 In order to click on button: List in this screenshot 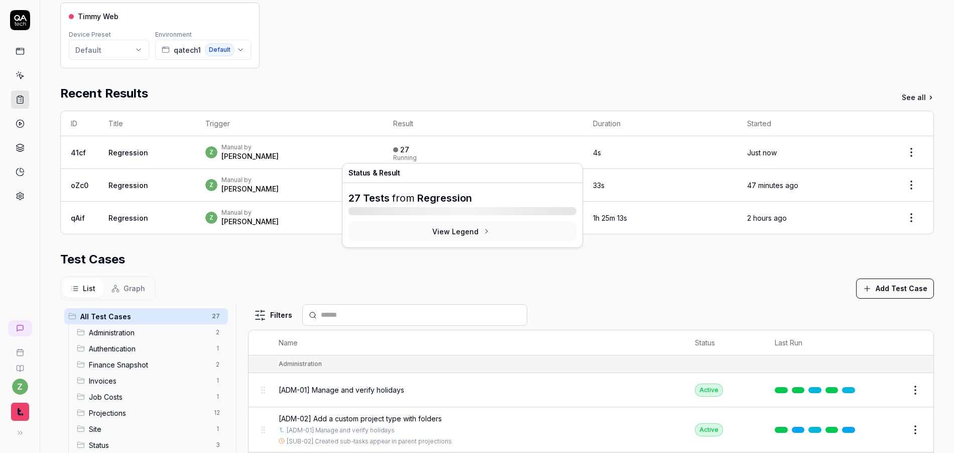, I will do `click(83, 288)`.